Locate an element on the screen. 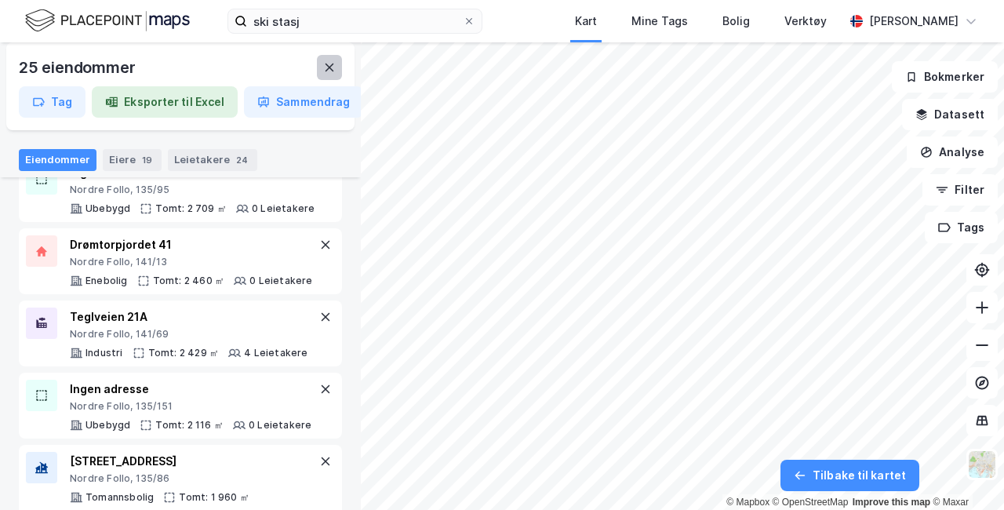  button: Tag is located at coordinates (52, 102).